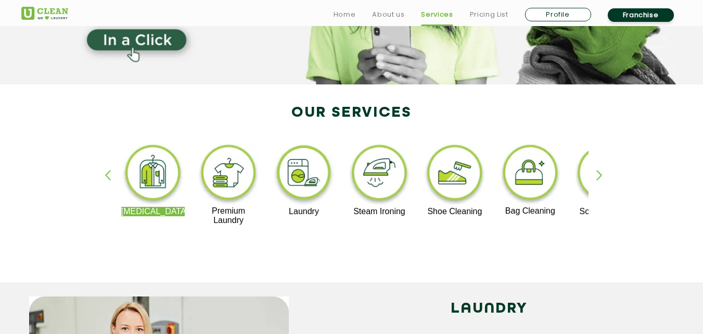 Image resolution: width=703 pixels, height=334 pixels. What do you see at coordinates (558, 15) in the screenshot?
I see `a: Profile` at bounding box center [558, 15].